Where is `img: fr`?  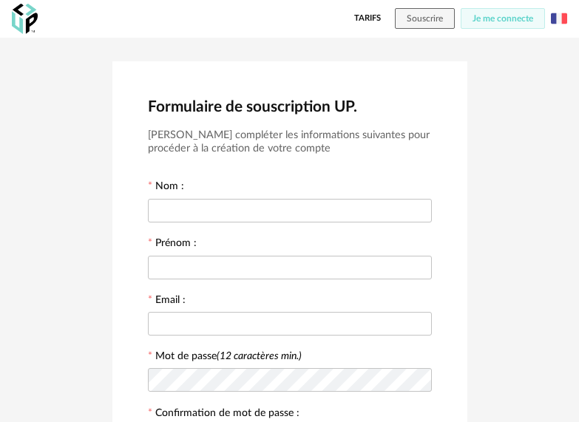
img: fr is located at coordinates (559, 18).